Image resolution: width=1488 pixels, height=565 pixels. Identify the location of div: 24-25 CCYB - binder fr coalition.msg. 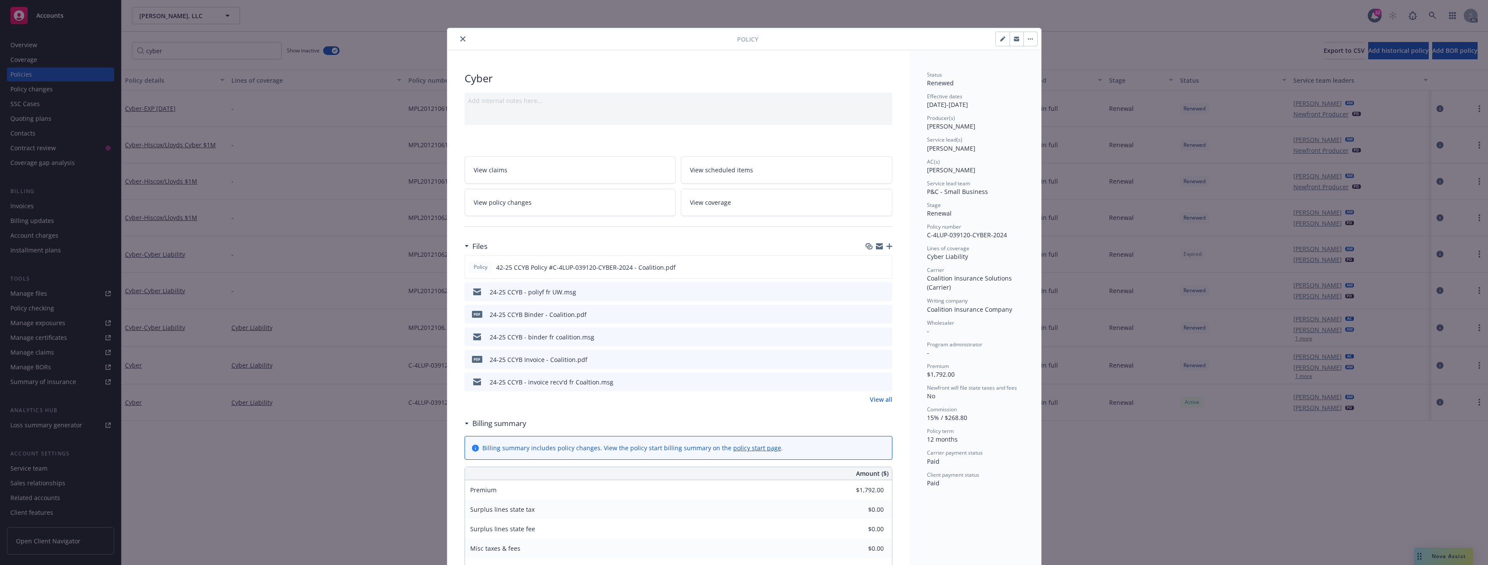
(542, 337).